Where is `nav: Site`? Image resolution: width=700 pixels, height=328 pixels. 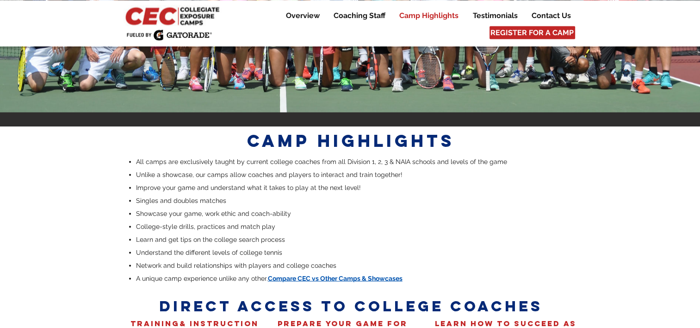 nav: Site is located at coordinates (424, 15).